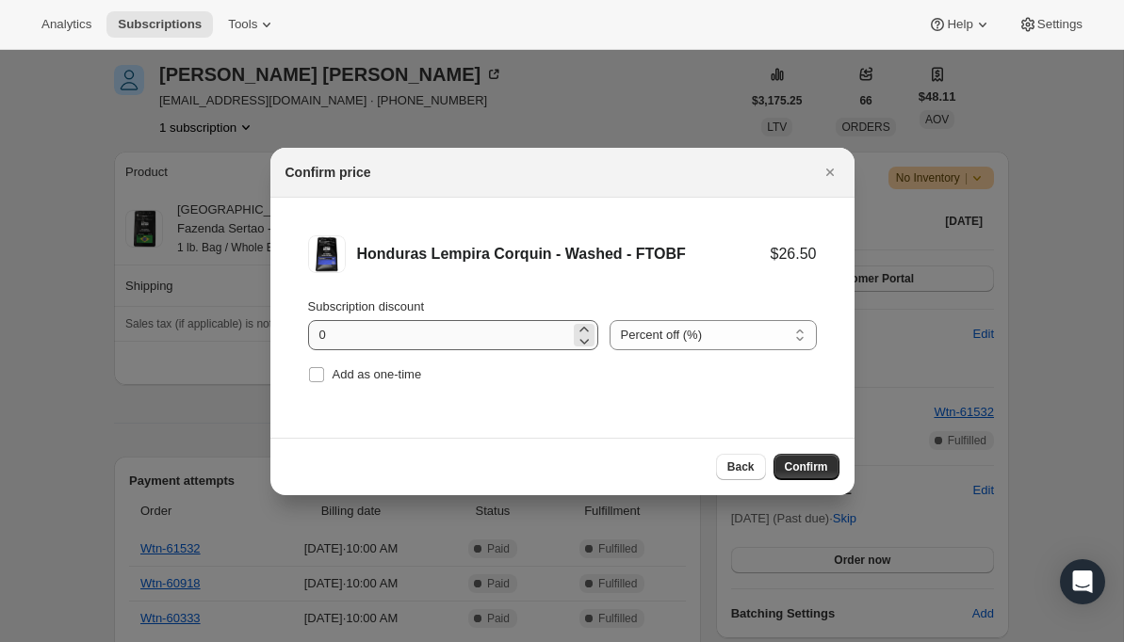 The width and height of the screenshot is (1124, 642). I want to click on span: Back, so click(740, 467).